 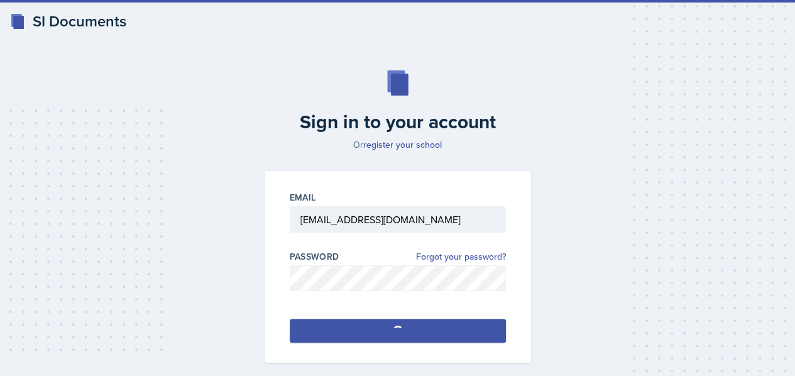 I want to click on div: SI Documents, so click(x=68, y=21).